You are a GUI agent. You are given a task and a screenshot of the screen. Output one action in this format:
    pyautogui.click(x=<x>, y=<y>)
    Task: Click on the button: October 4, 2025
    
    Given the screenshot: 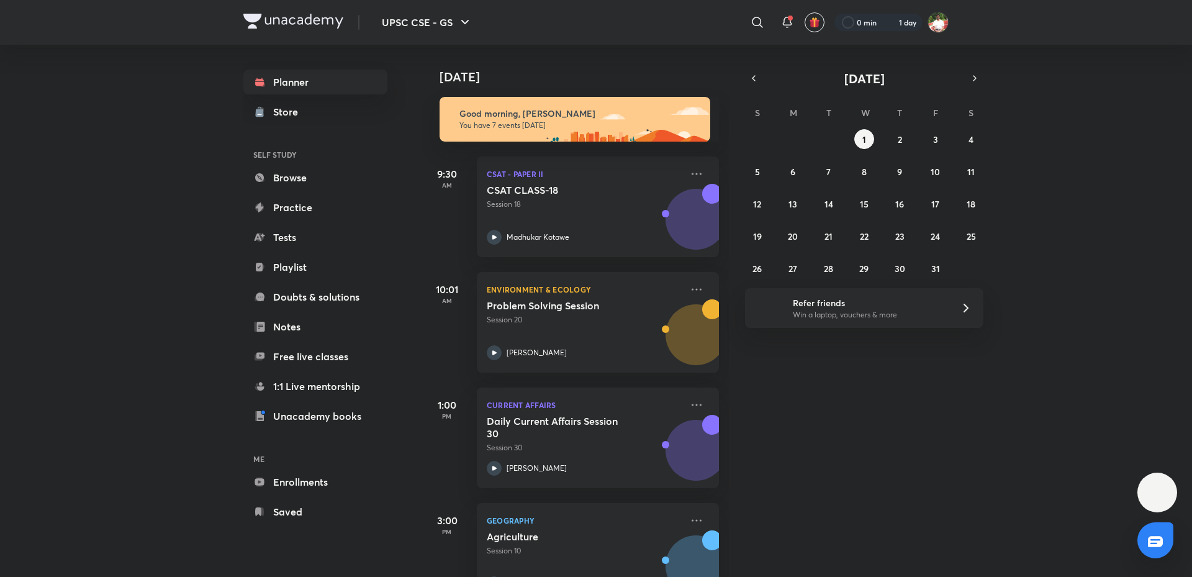 What is the action you would take?
    pyautogui.click(x=971, y=139)
    